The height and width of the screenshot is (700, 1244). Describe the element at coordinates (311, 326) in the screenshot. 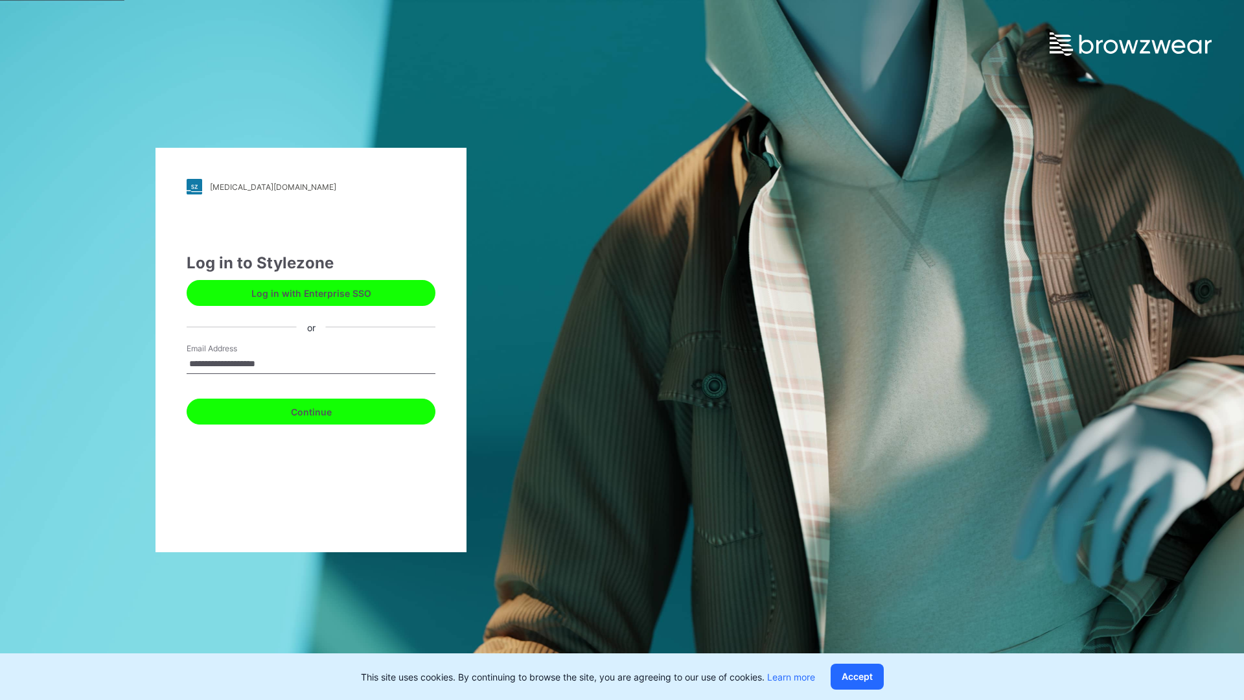

I see `div: or` at that location.